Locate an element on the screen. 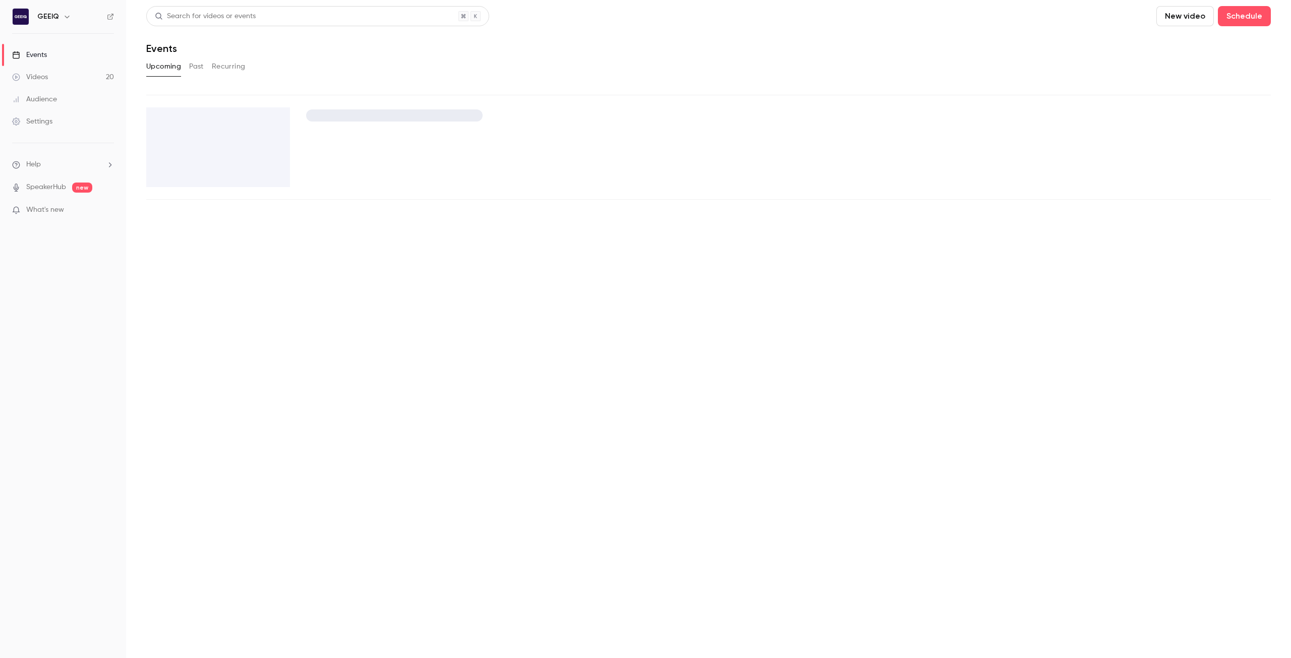  button: Schedule is located at coordinates (1245, 16).